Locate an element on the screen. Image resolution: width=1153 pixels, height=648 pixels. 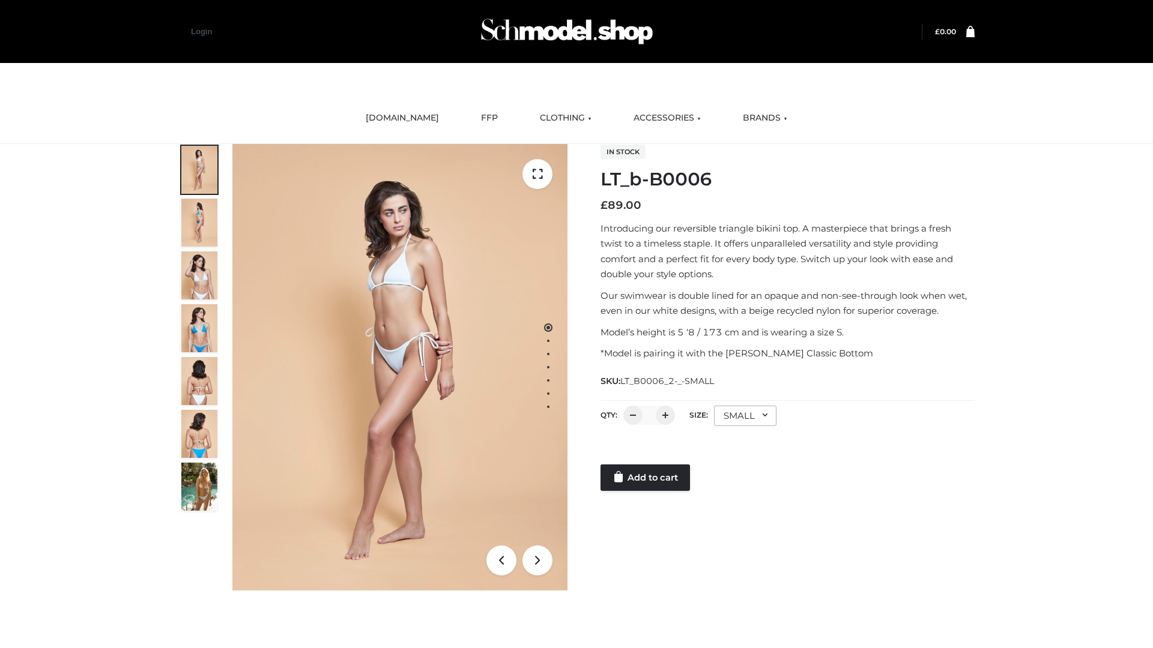
img: Schmodel Admin 964 is located at coordinates (567, 31).